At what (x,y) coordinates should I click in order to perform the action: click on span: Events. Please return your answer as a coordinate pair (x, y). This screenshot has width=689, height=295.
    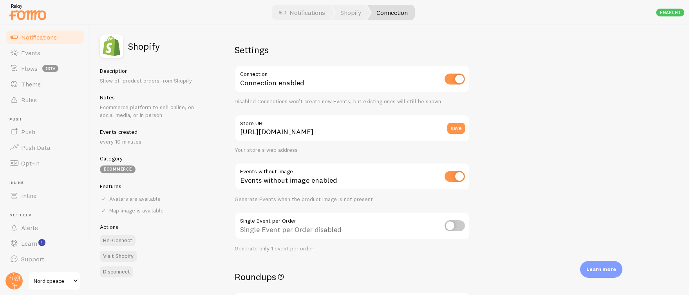
    Looking at the image, I should click on (31, 53).